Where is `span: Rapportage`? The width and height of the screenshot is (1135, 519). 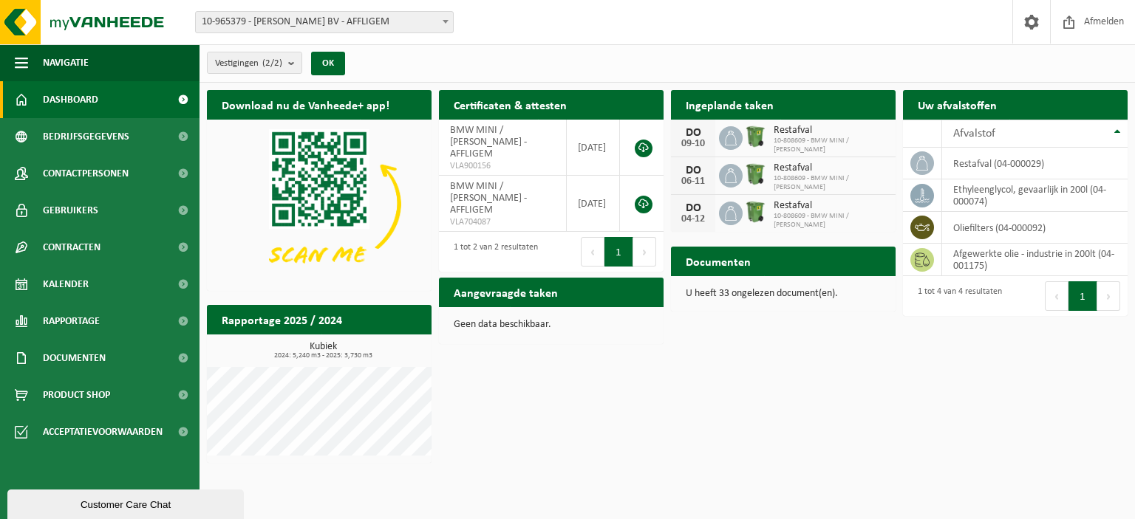 span: Rapportage is located at coordinates (71, 321).